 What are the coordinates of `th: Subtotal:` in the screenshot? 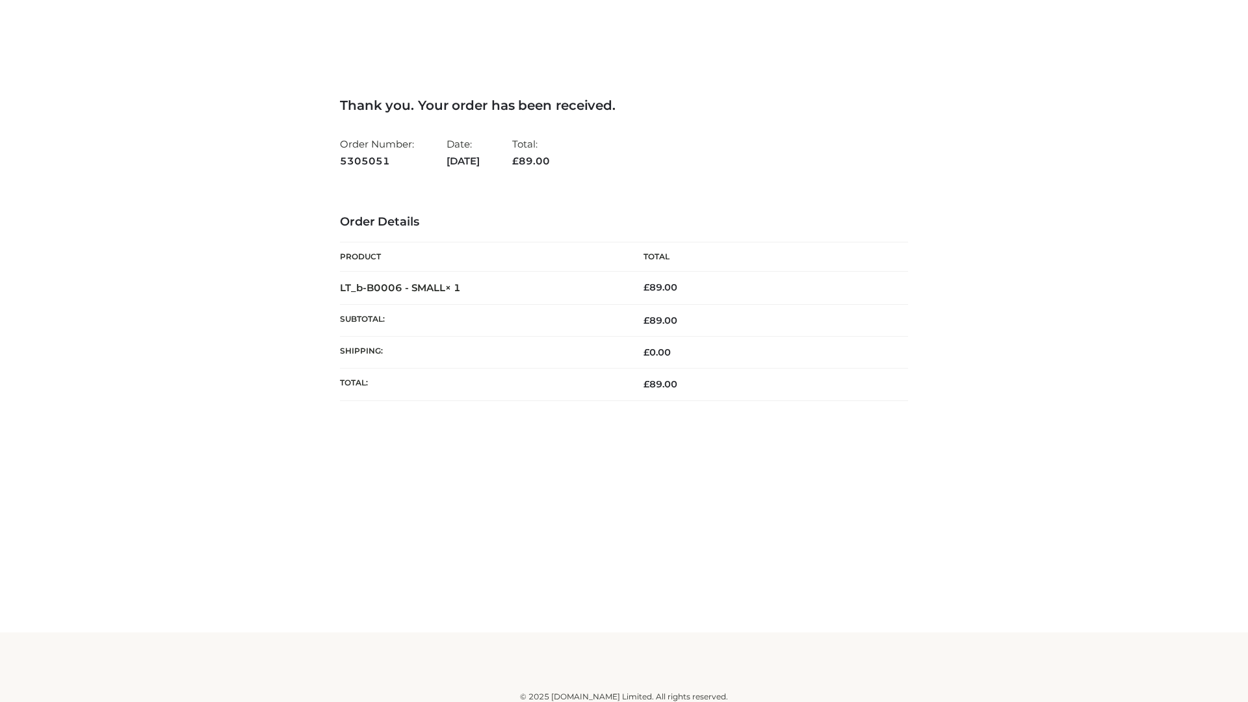 It's located at (482, 320).